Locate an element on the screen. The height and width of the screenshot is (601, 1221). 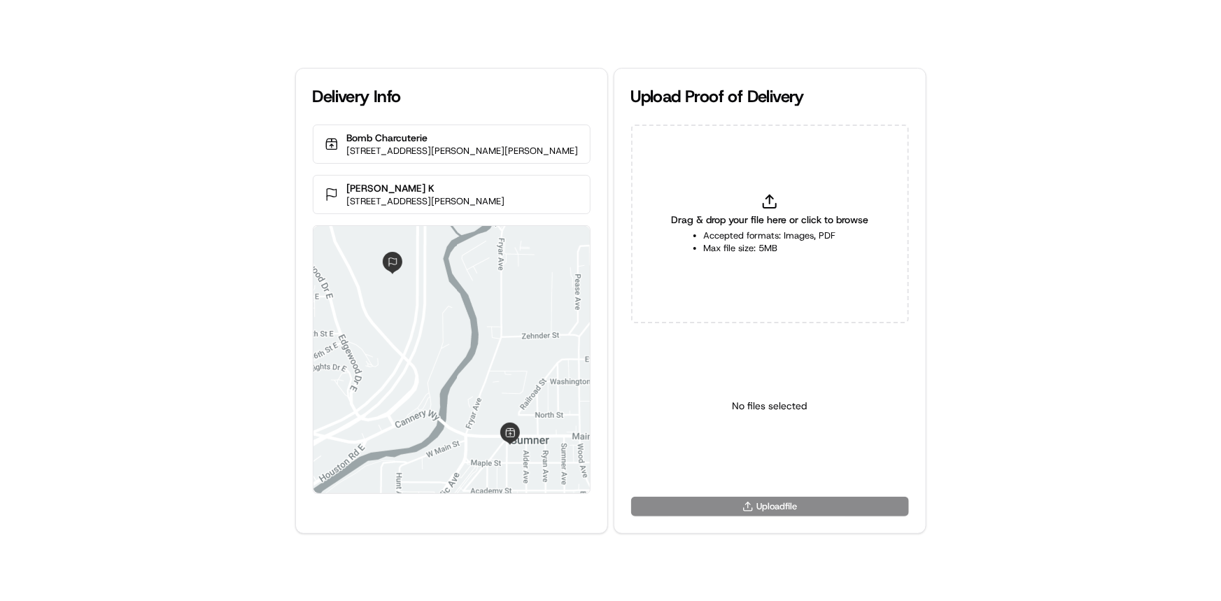
div: Upload Proof of Delivery is located at coordinates (770, 97).